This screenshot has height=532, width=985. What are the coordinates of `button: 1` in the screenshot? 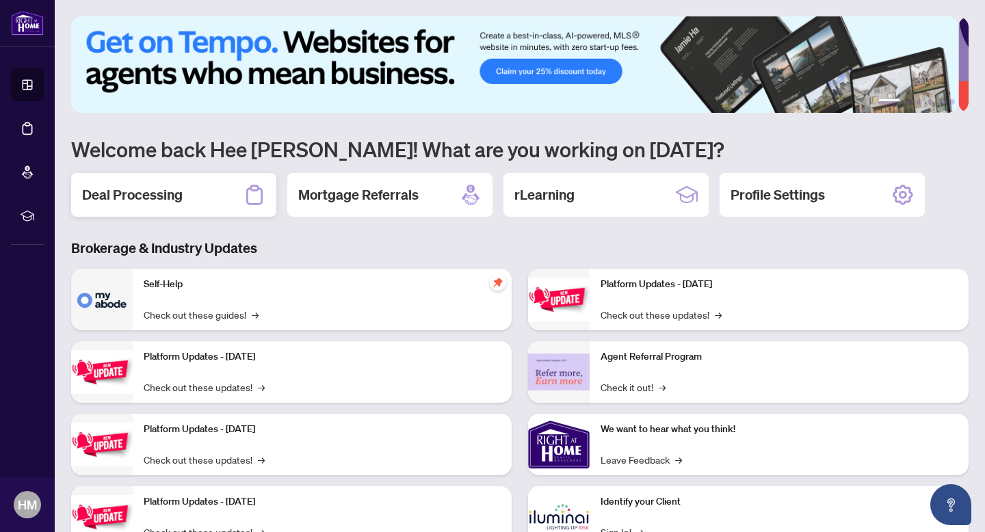 It's located at (889, 102).